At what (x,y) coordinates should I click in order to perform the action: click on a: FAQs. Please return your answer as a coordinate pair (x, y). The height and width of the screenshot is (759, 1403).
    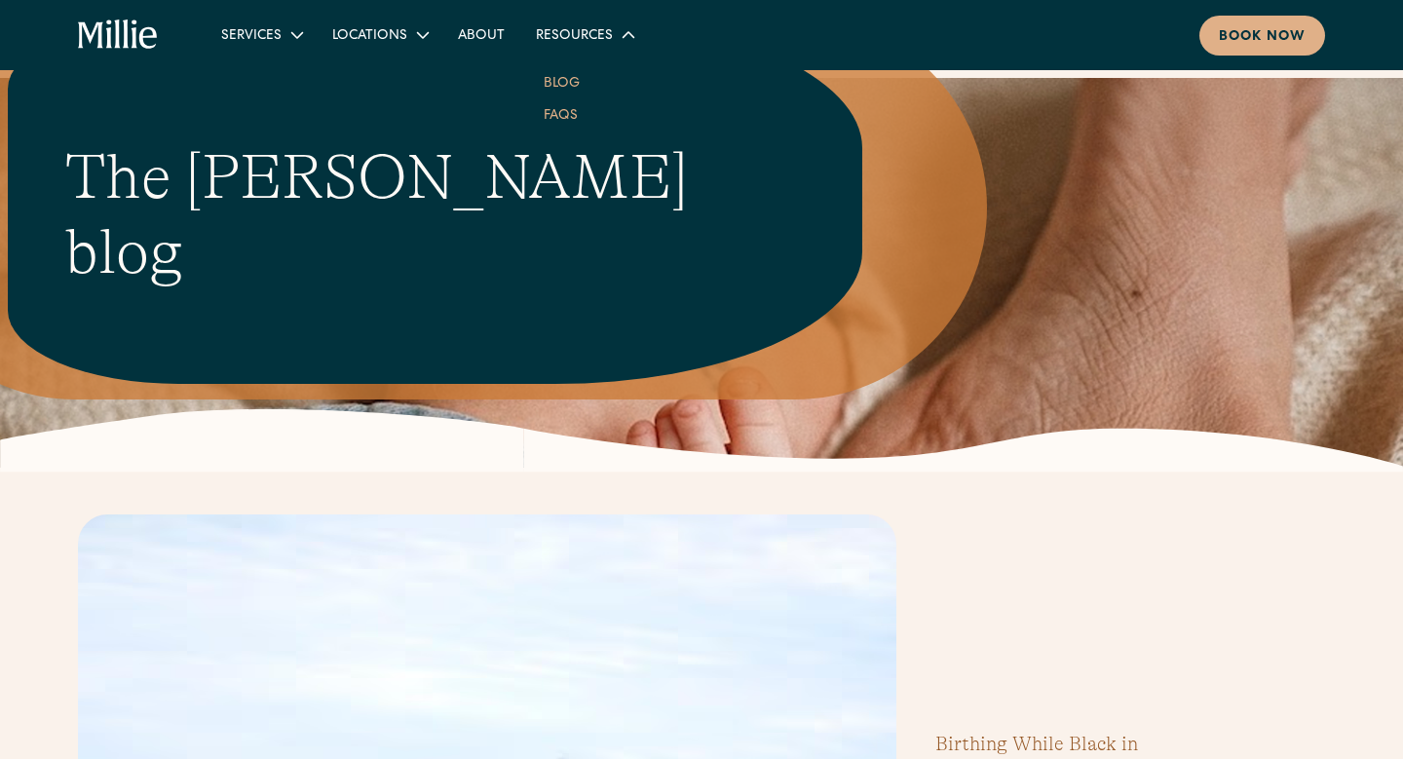
    Looking at the image, I should click on (560, 114).